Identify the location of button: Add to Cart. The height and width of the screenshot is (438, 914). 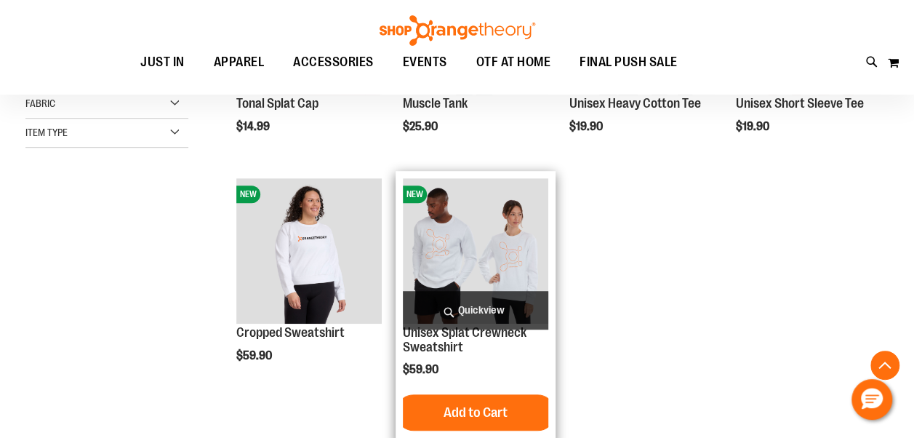
(475, 412).